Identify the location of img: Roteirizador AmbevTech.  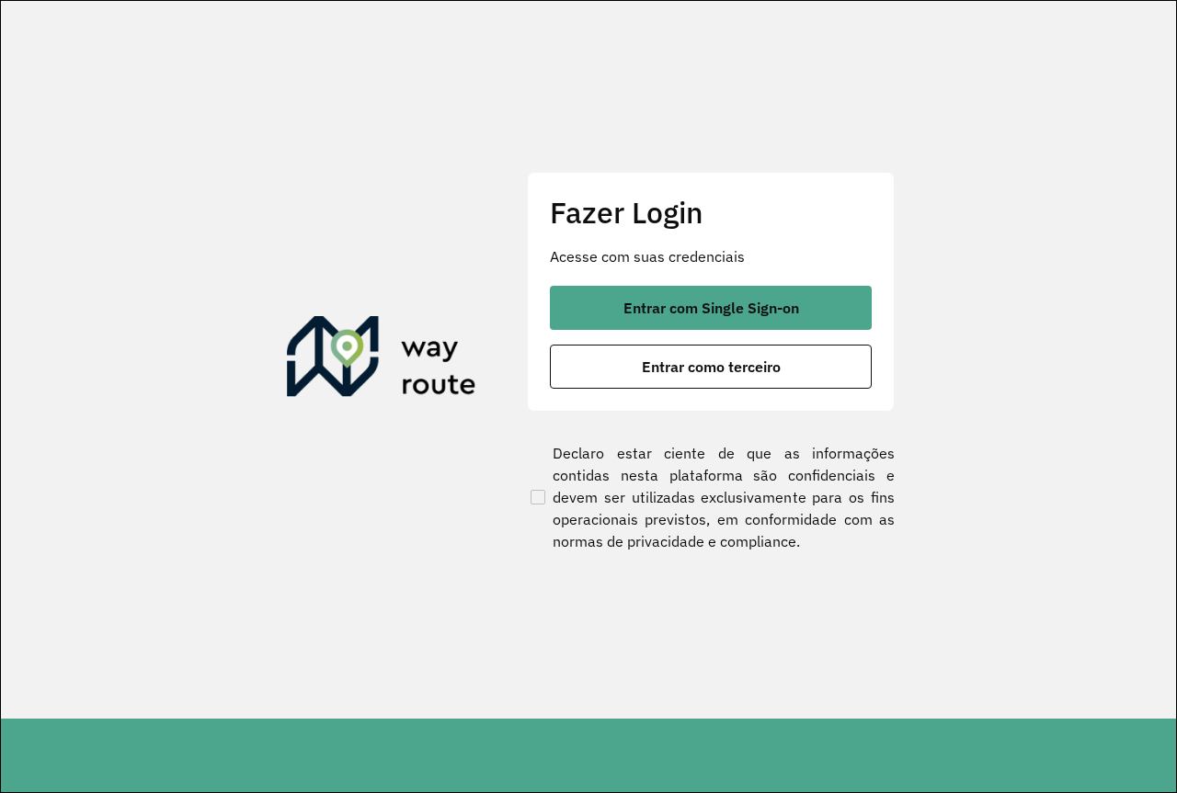
(382, 360).